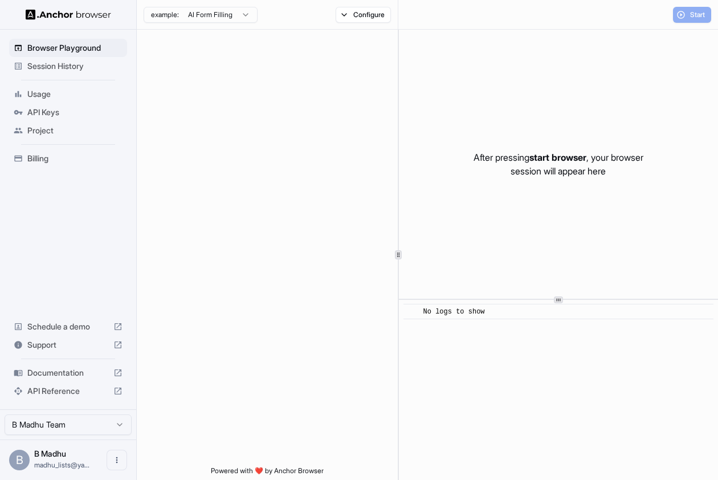 Image resolution: width=718 pixels, height=480 pixels. What do you see at coordinates (68, 391) in the screenshot?
I see `div: API Reference` at bounding box center [68, 391].